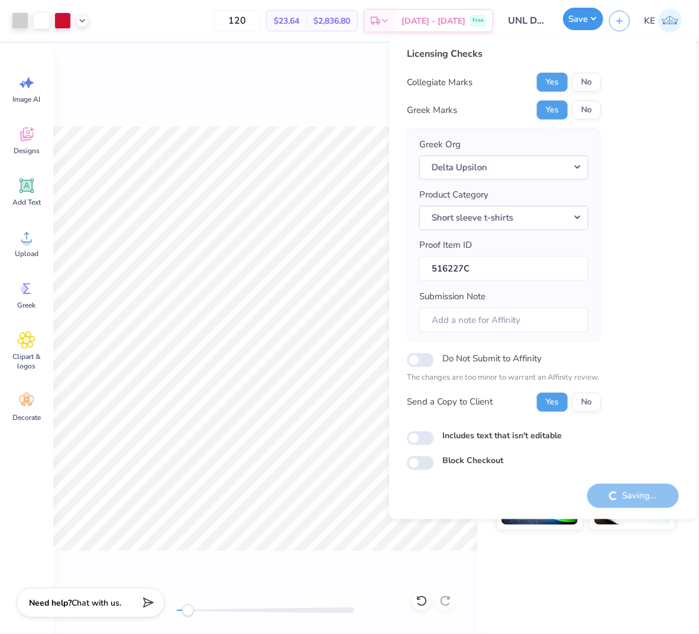 The width and height of the screenshot is (699, 634). I want to click on span: Free, so click(478, 21).